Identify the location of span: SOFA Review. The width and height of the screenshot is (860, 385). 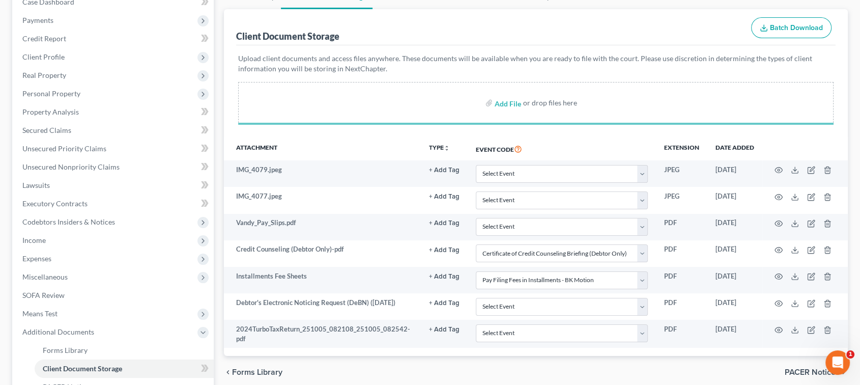
(43, 295).